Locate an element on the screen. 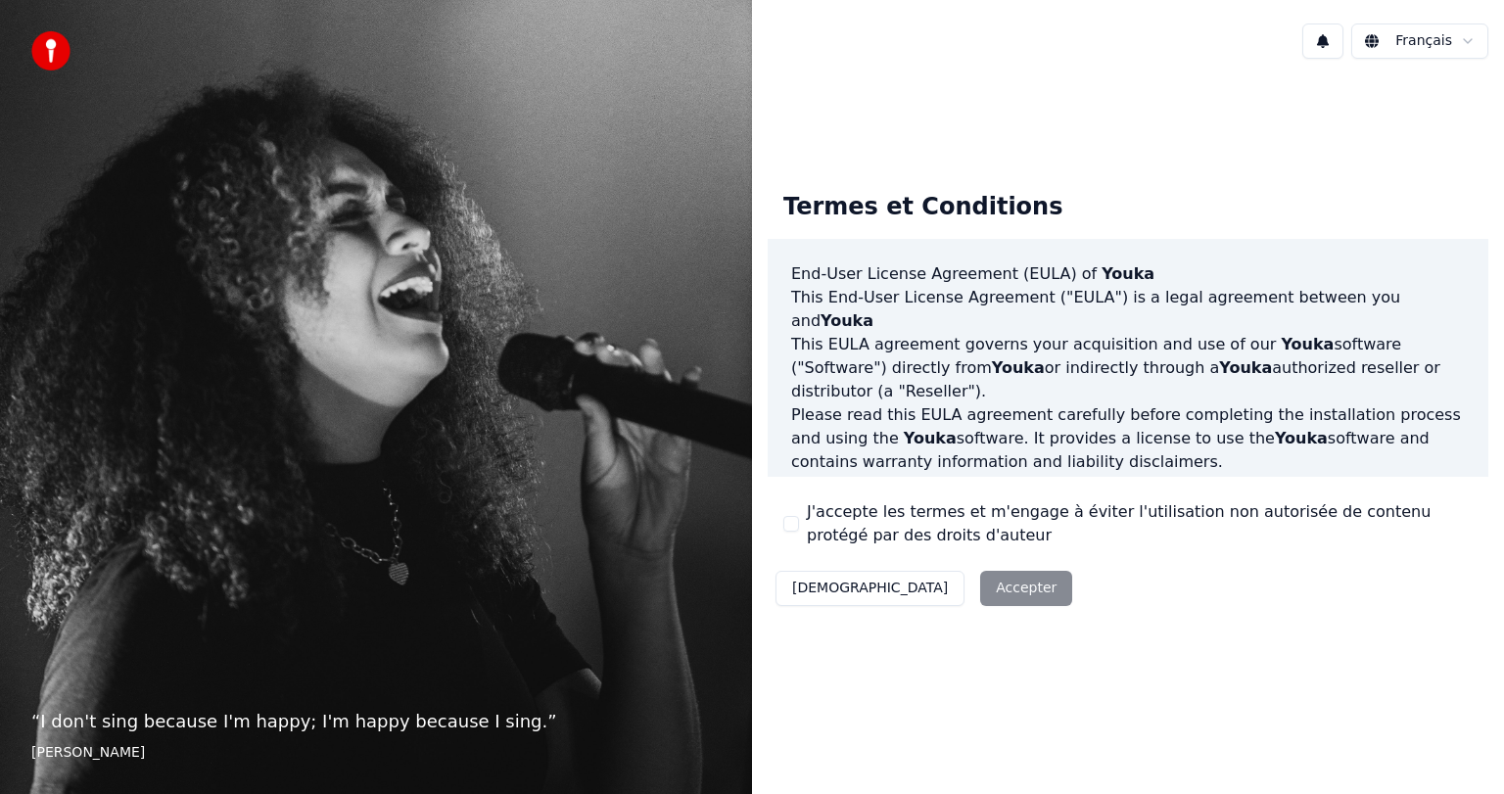  p: This End-User License Agreement ("EULA") is a legal agreement between you and is located at coordinates (1128, 309).